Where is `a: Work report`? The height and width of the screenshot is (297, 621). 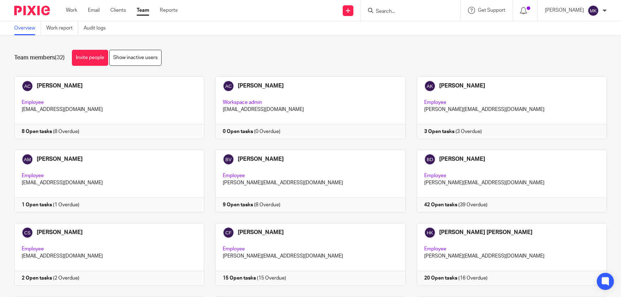
a: Work report is located at coordinates (62, 28).